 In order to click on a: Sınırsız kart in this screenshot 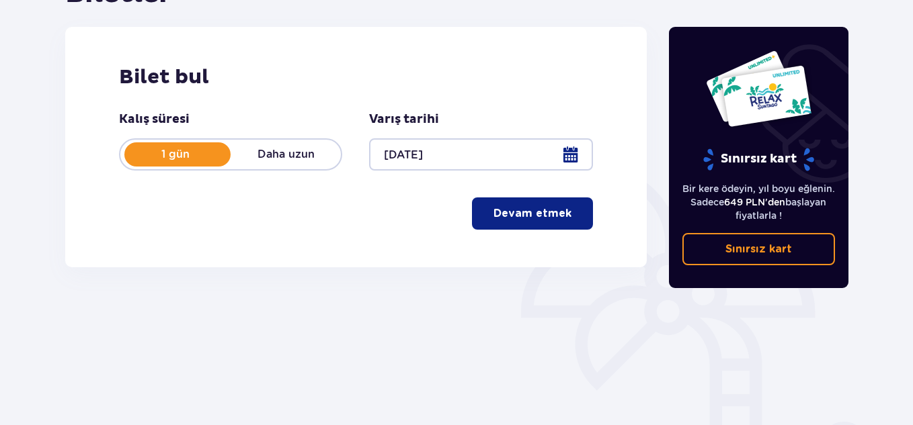, I will do `click(759, 249)`.